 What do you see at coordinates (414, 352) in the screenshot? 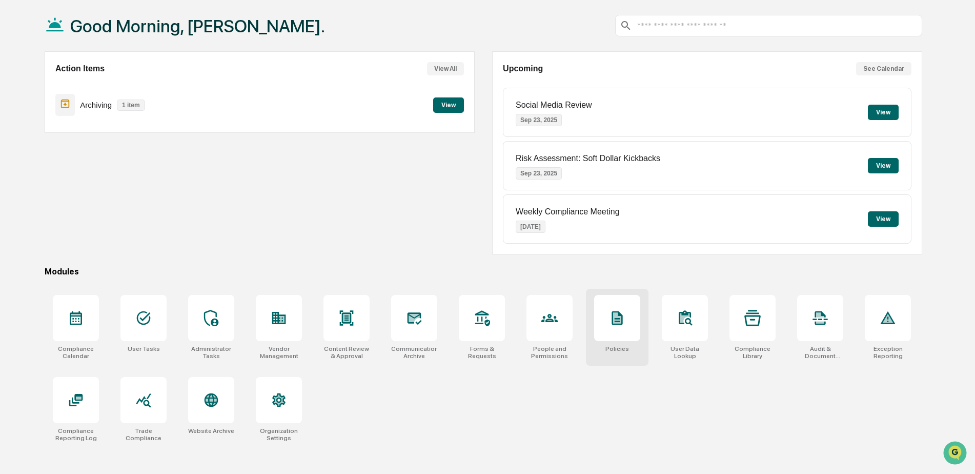
I see `div: Communications Archive` at bounding box center [414, 352].